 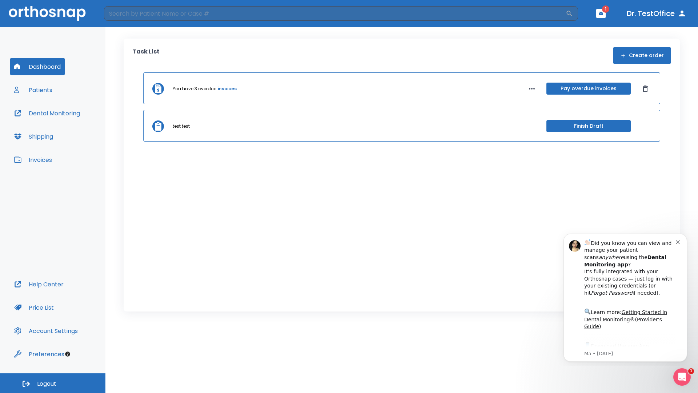 I want to click on button: Dashboard, so click(x=37, y=67).